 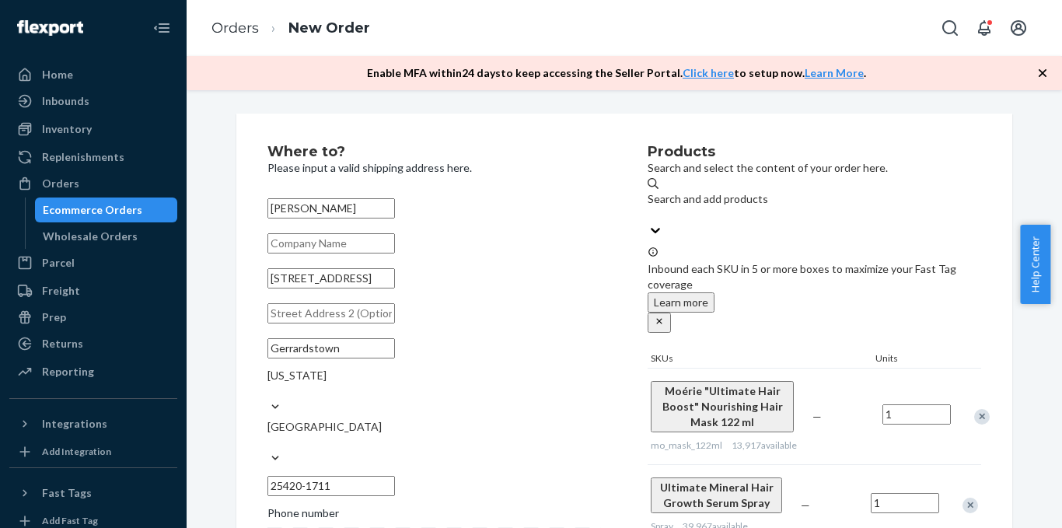 I want to click on div: Reporting, so click(x=68, y=372).